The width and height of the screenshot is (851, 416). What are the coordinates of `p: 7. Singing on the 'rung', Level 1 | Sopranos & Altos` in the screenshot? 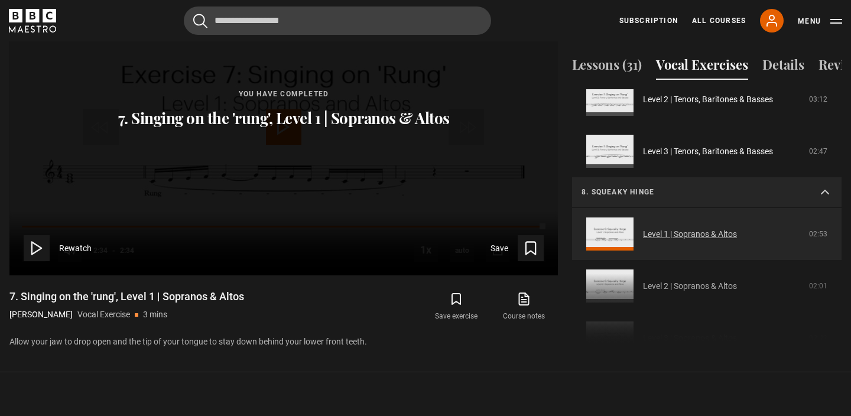 It's located at (284, 118).